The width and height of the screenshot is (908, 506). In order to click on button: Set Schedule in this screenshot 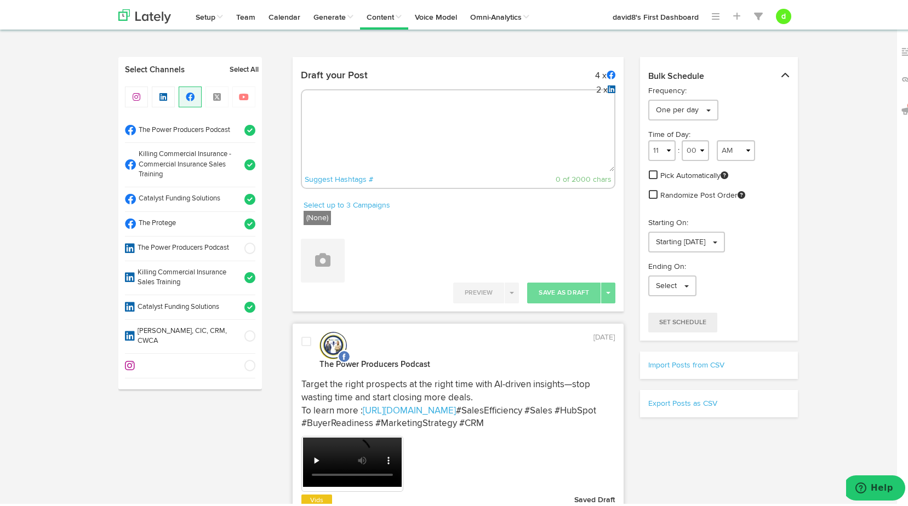, I will do `click(683, 321)`.